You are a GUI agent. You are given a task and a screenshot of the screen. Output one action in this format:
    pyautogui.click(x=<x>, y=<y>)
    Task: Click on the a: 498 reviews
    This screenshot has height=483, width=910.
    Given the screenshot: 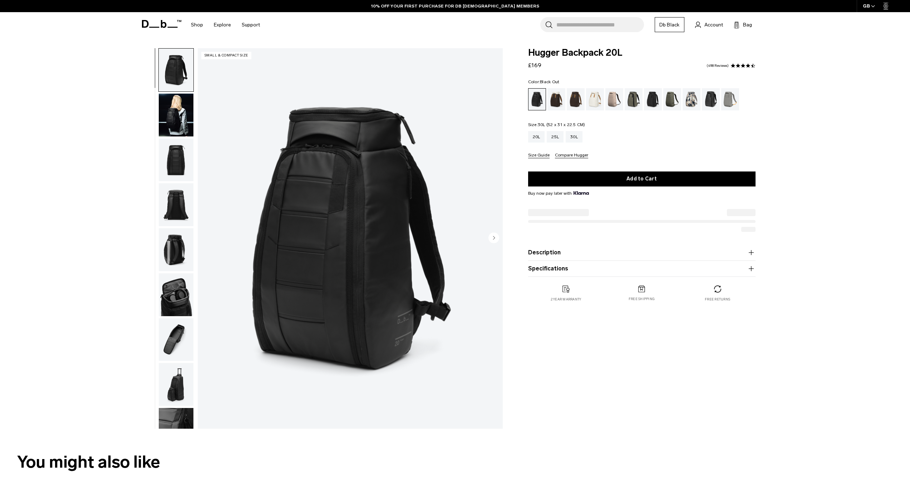 What is the action you would take?
    pyautogui.click(x=718, y=66)
    